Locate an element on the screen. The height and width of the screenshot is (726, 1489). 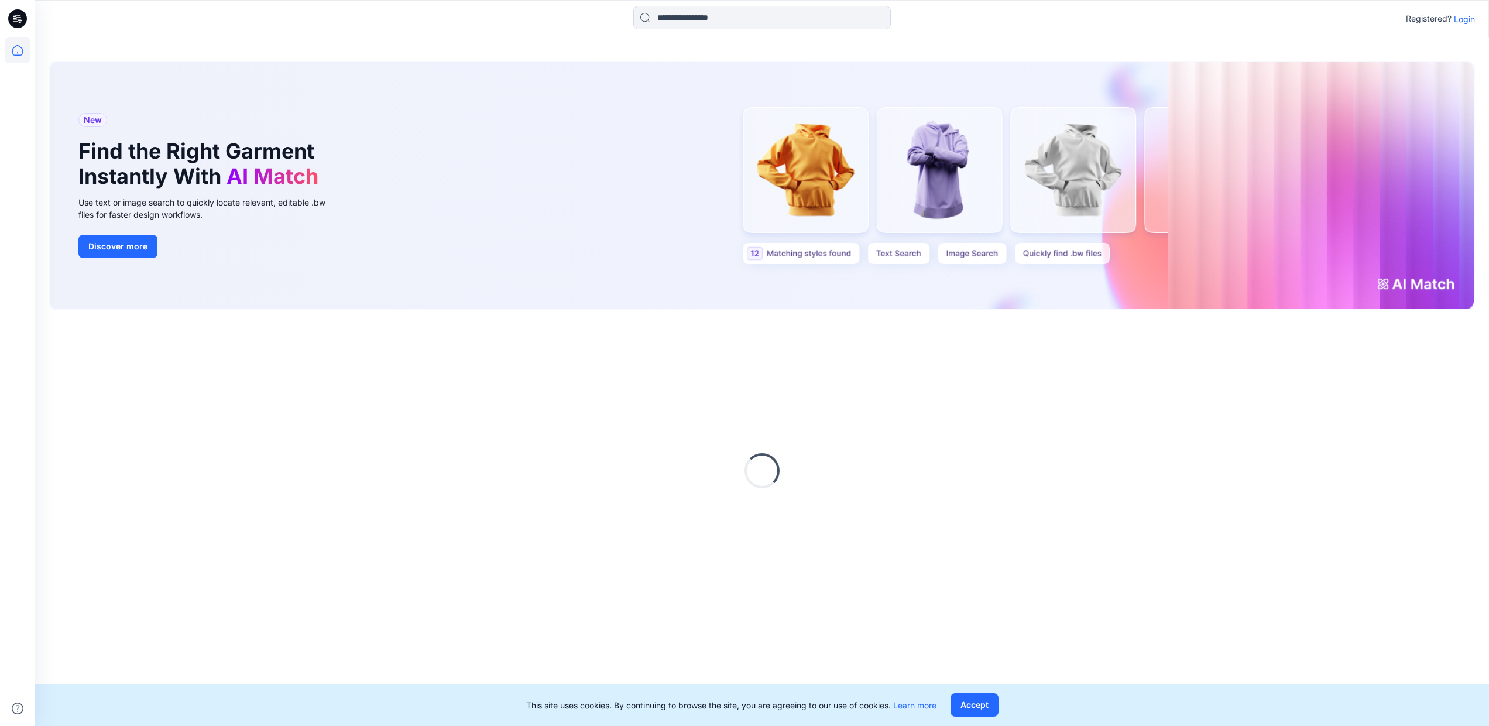
p: Registered? is located at coordinates (1429, 19).